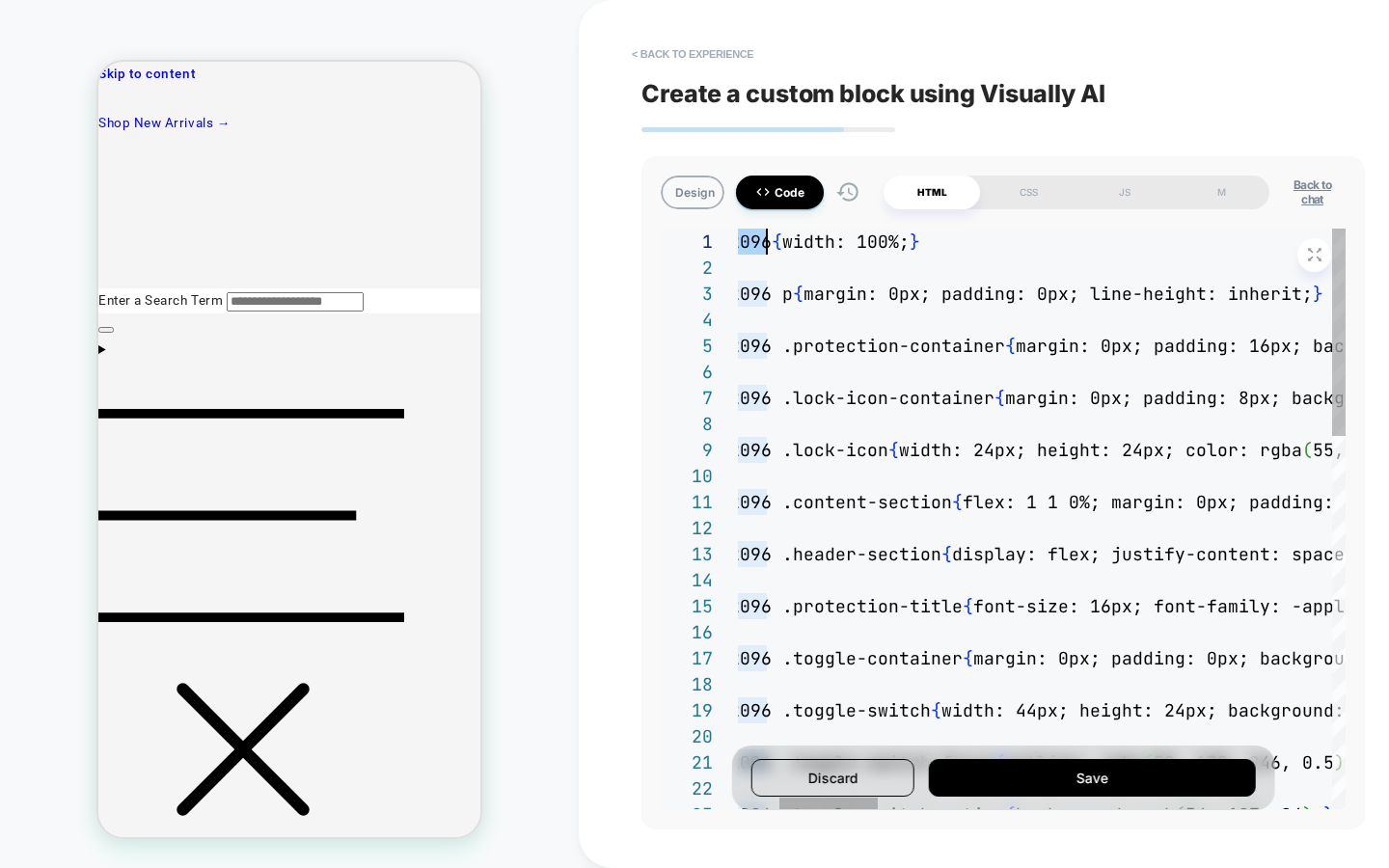  What do you see at coordinates (687, 606) in the screenshot?
I see `div: 15` at bounding box center [687, 606].